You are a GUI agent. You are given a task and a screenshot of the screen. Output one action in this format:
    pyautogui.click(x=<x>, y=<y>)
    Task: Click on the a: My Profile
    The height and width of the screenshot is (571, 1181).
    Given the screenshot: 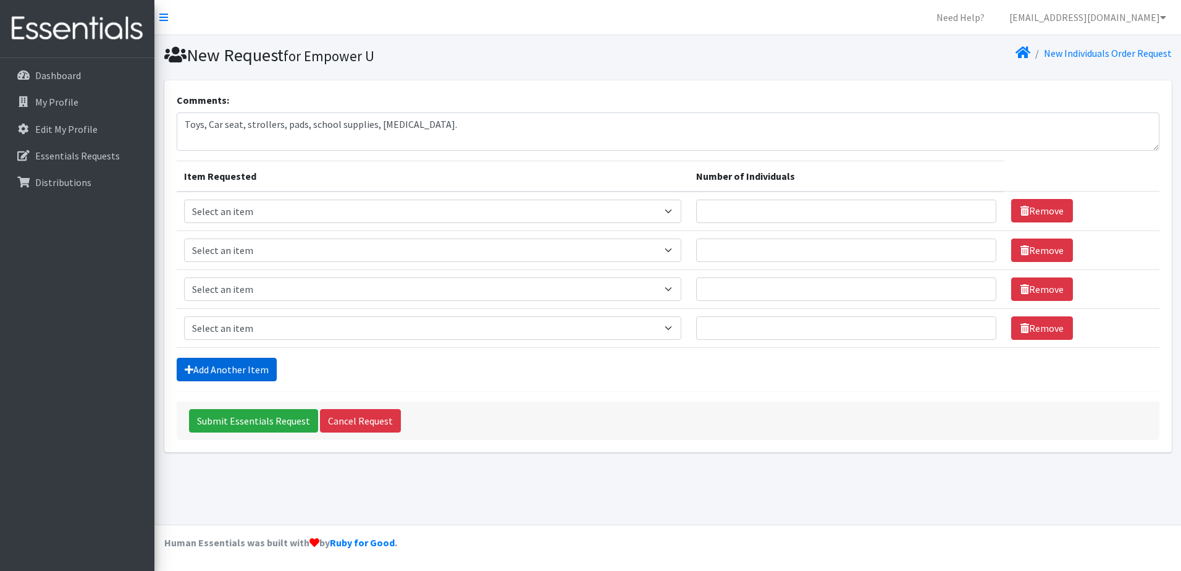 What is the action you would take?
    pyautogui.click(x=77, y=102)
    